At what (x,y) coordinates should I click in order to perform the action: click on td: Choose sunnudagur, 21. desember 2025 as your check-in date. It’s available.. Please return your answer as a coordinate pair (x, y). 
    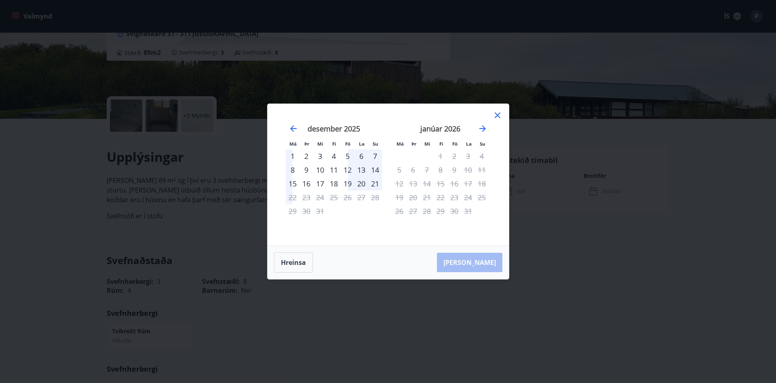
    Looking at the image, I should click on (375, 184).